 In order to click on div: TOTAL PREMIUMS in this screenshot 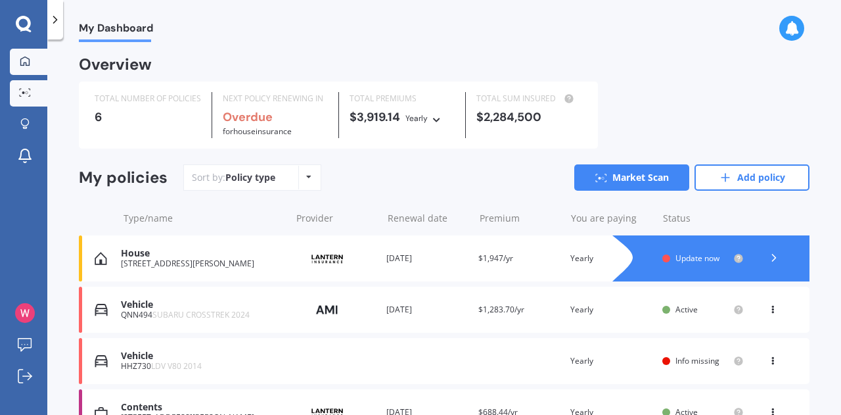, I will do `click(402, 99)`.